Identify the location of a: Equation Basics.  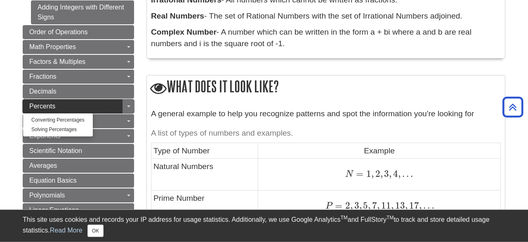
(78, 181).